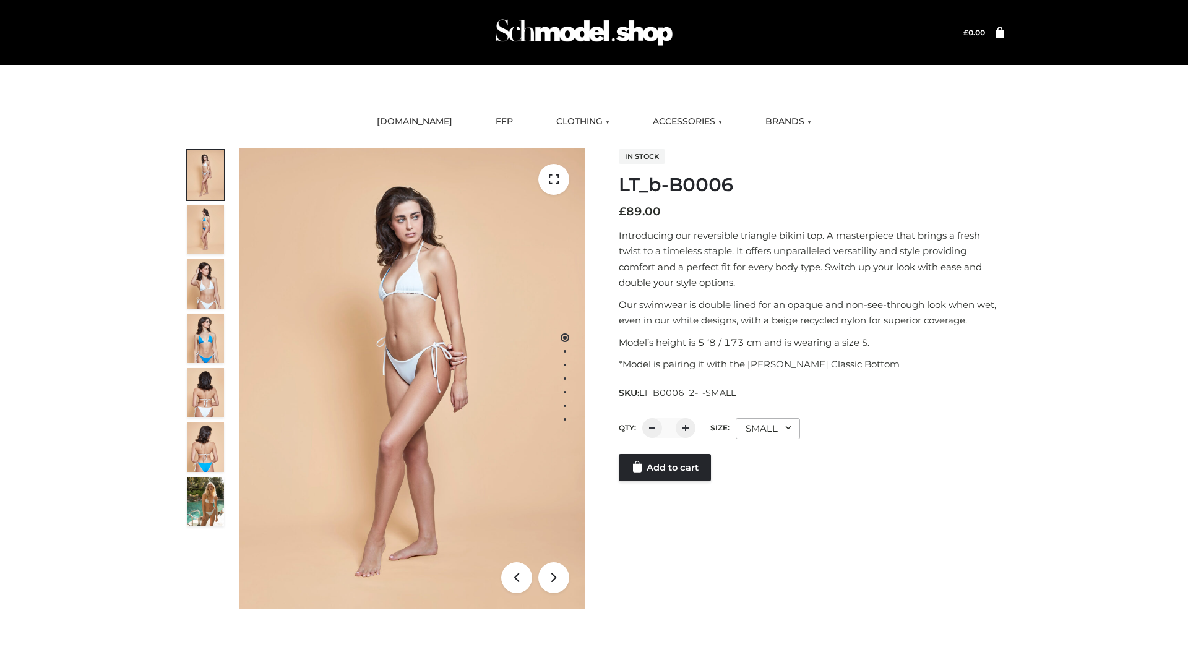  What do you see at coordinates (811, 312) in the screenshot?
I see `p: Our swimwear is double lined for an opaque and non-see-through look when wet, even in our white d...` at bounding box center [811, 312].